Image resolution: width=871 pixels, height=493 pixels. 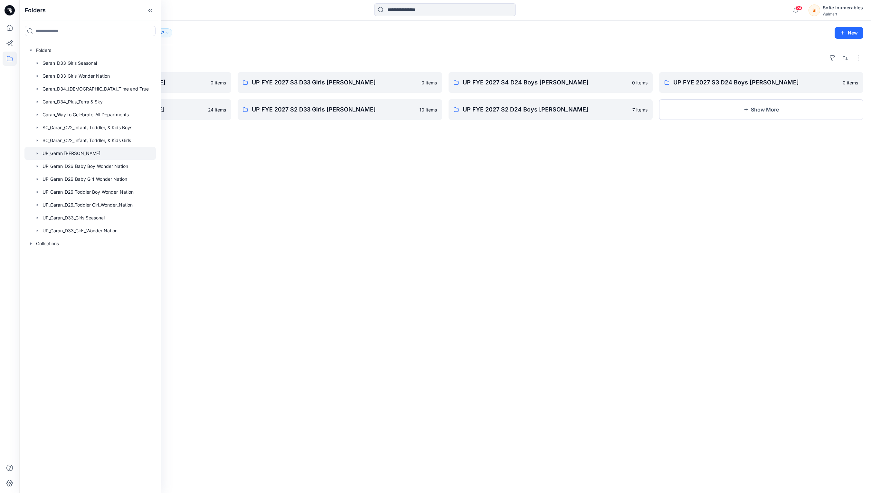 I want to click on span: 24, so click(x=799, y=8).